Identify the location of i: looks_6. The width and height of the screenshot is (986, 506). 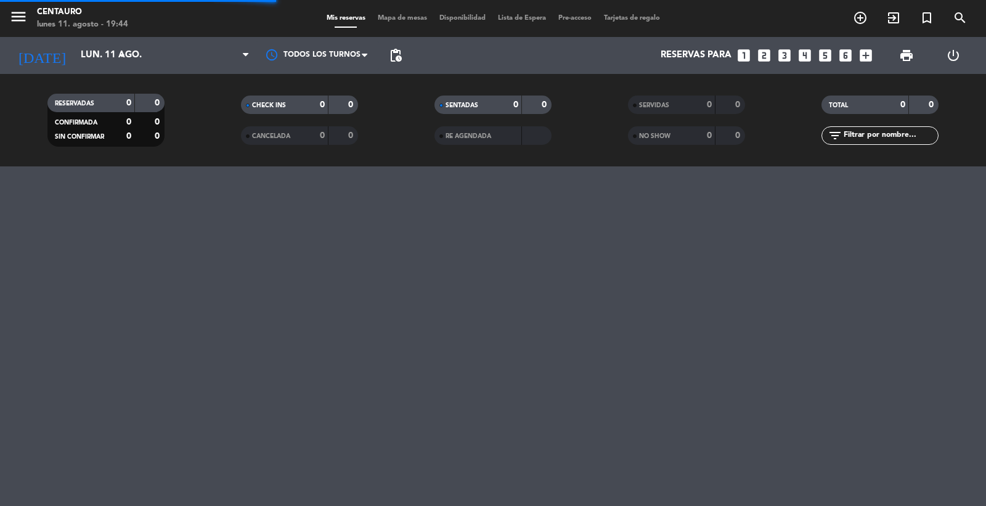
(846, 55).